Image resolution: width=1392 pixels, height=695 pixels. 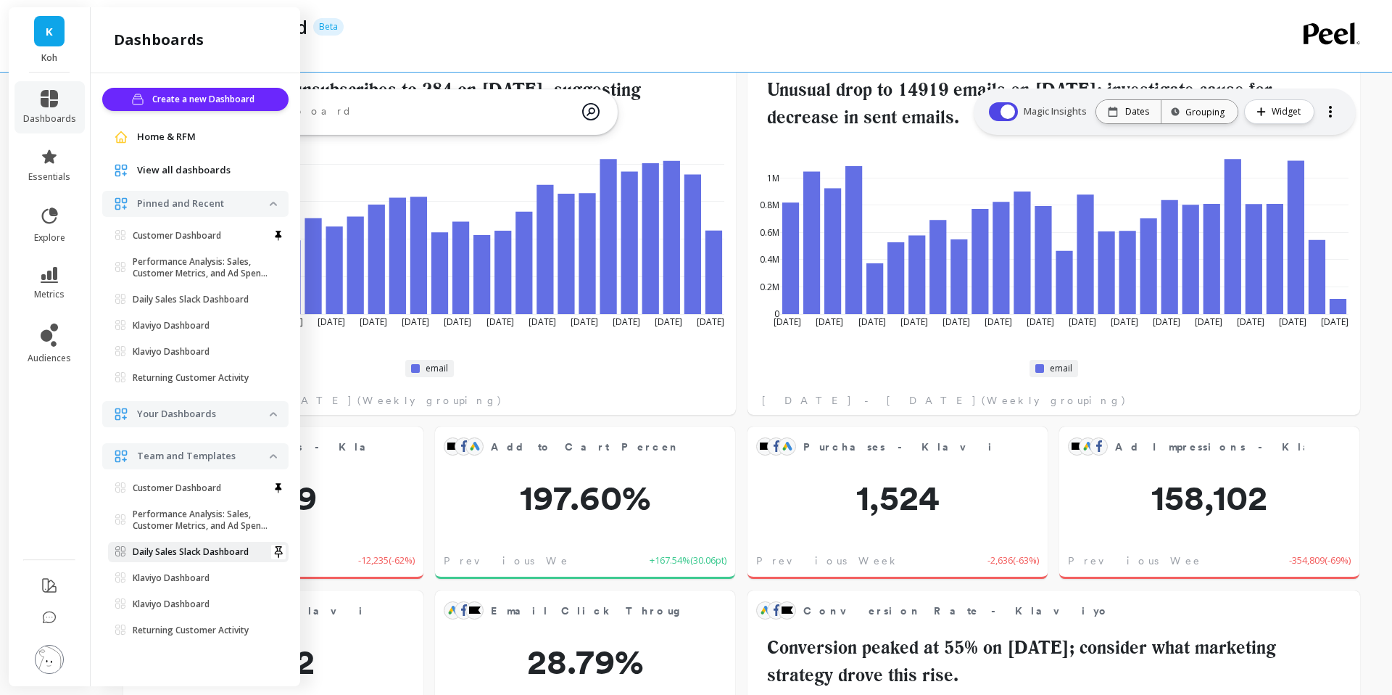 I want to click on span: 197.60%, so click(x=585, y=497).